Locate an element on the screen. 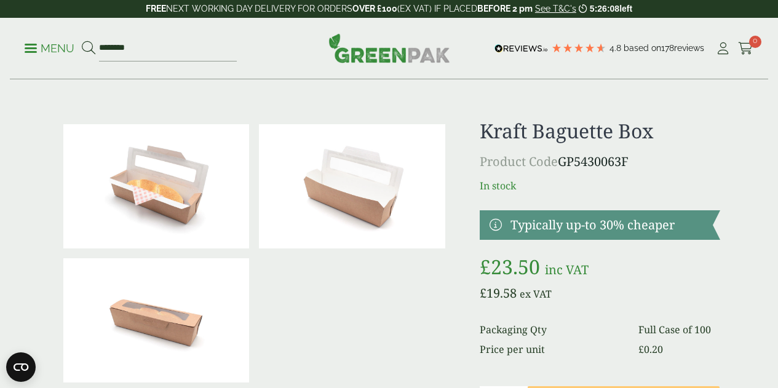 The image size is (778, 388). span: inc VAT is located at coordinates (566, 269).